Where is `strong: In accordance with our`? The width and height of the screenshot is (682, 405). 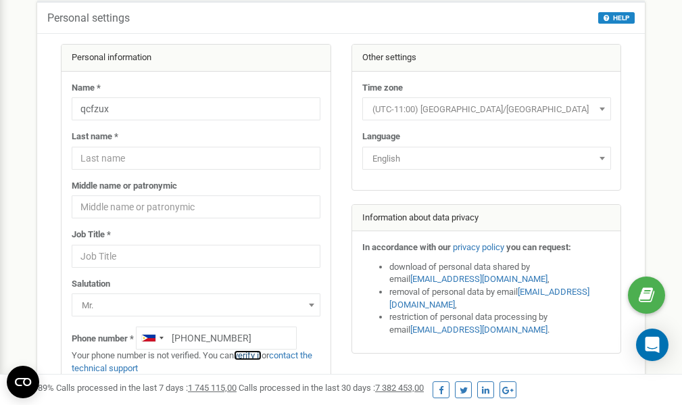 strong: In accordance with our is located at coordinates (406, 247).